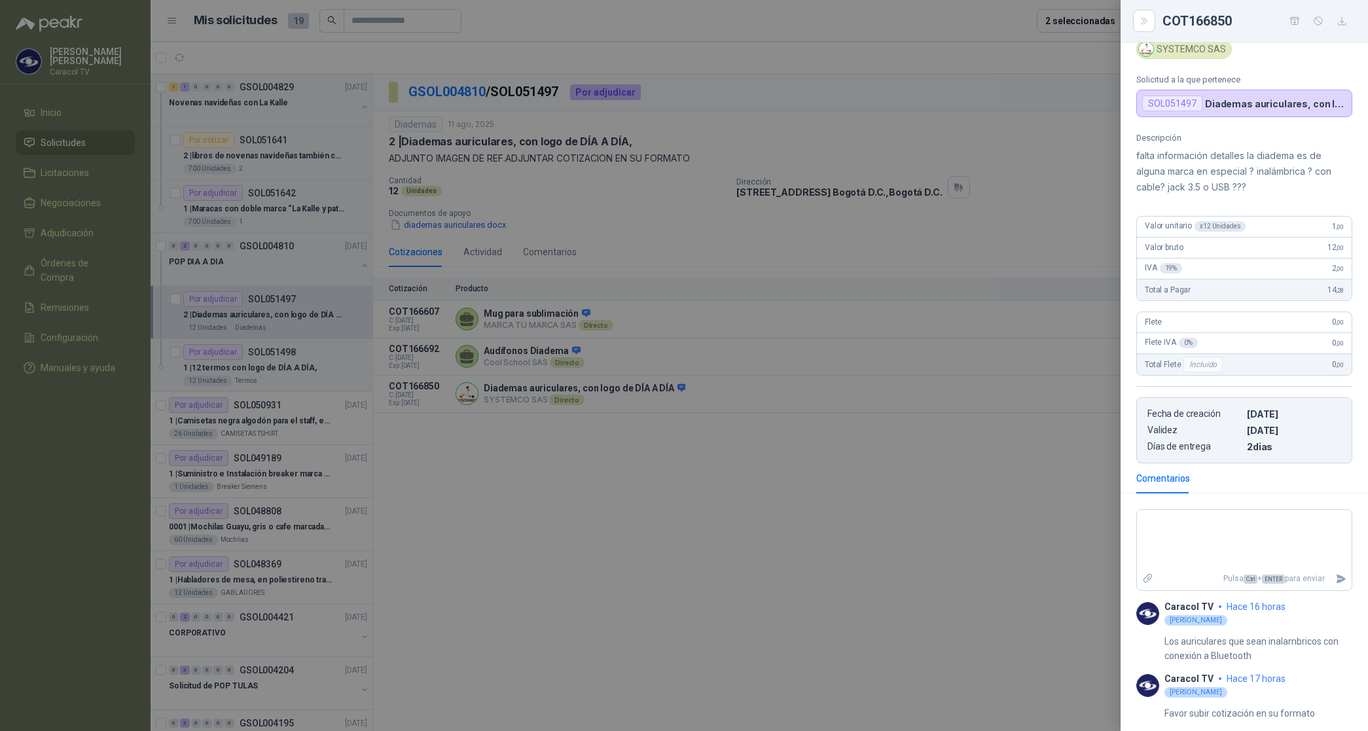  Describe the element at coordinates (1341, 579) in the screenshot. I see `button: Enviar` at that location.